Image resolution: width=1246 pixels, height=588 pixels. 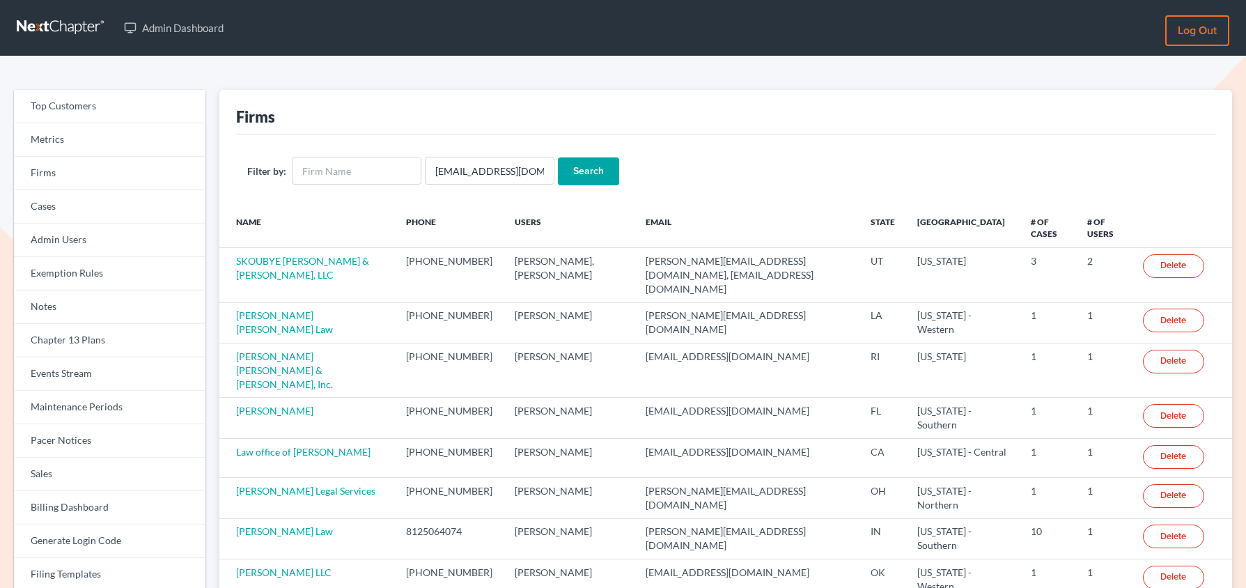 I want to click on a: Firms, so click(x=109, y=173).